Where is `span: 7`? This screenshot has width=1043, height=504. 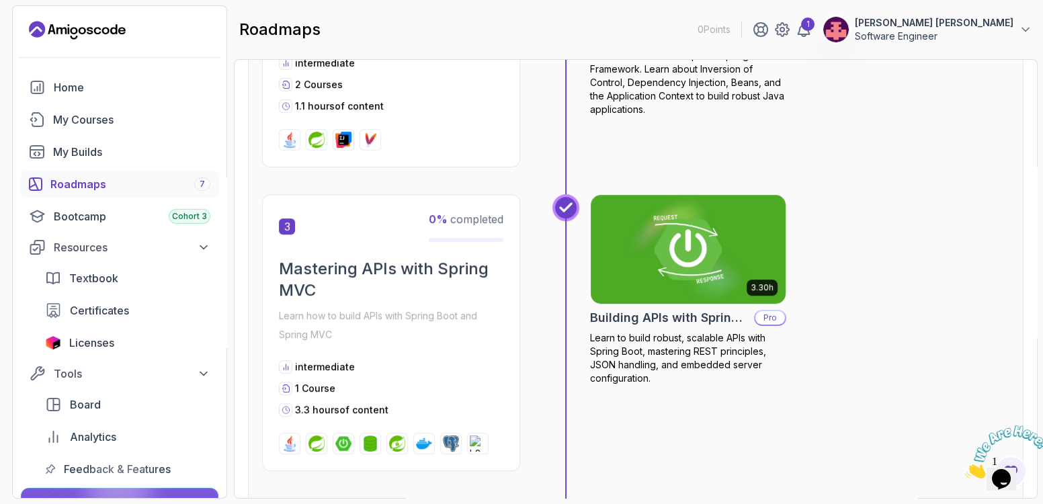
span: 7 is located at coordinates (202, 184).